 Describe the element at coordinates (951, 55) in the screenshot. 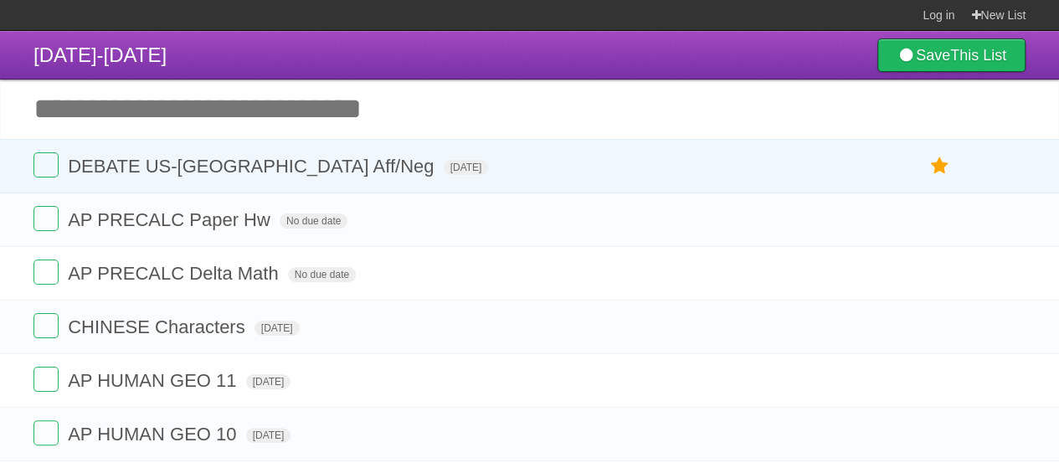

I see `a: SaveThis List` at that location.